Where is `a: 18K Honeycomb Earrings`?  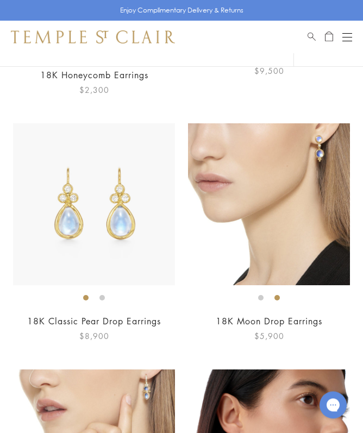
a: 18K Honeycomb Earrings is located at coordinates (94, 75).